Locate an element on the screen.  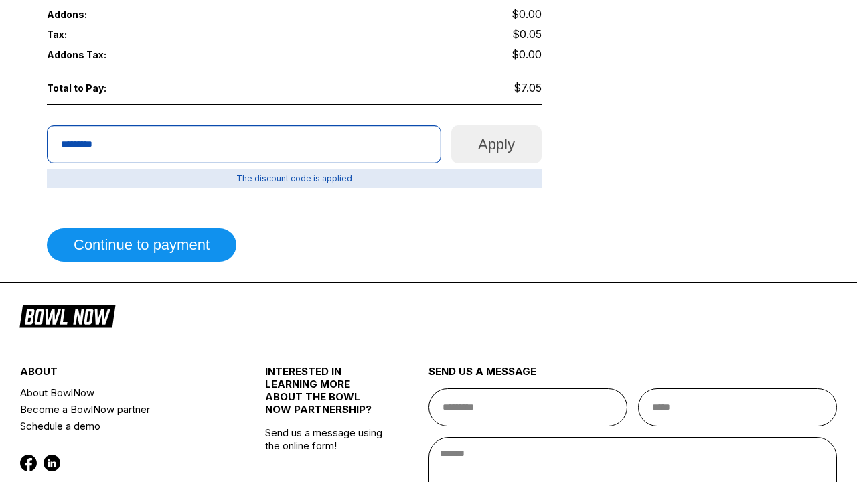
button: Continue to payment is located at coordinates (141, 245).